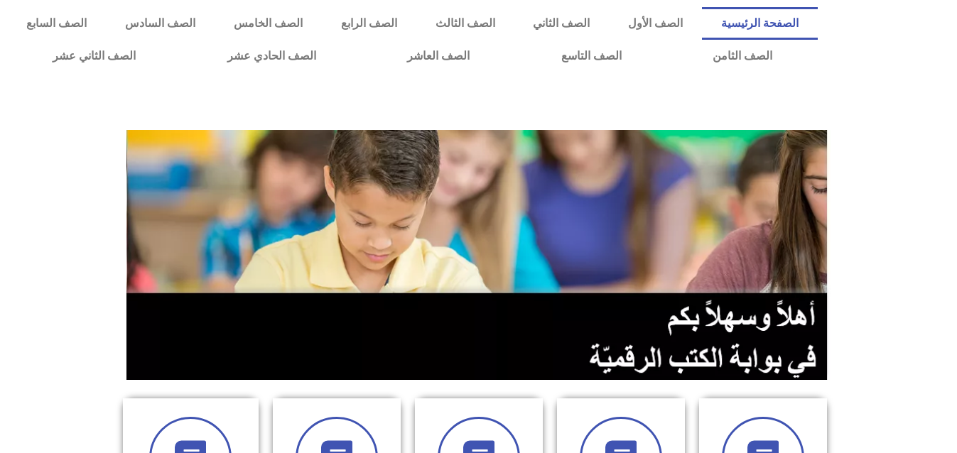 This screenshot has height=453, width=957. I want to click on a: الصف الثالث, so click(466, 23).